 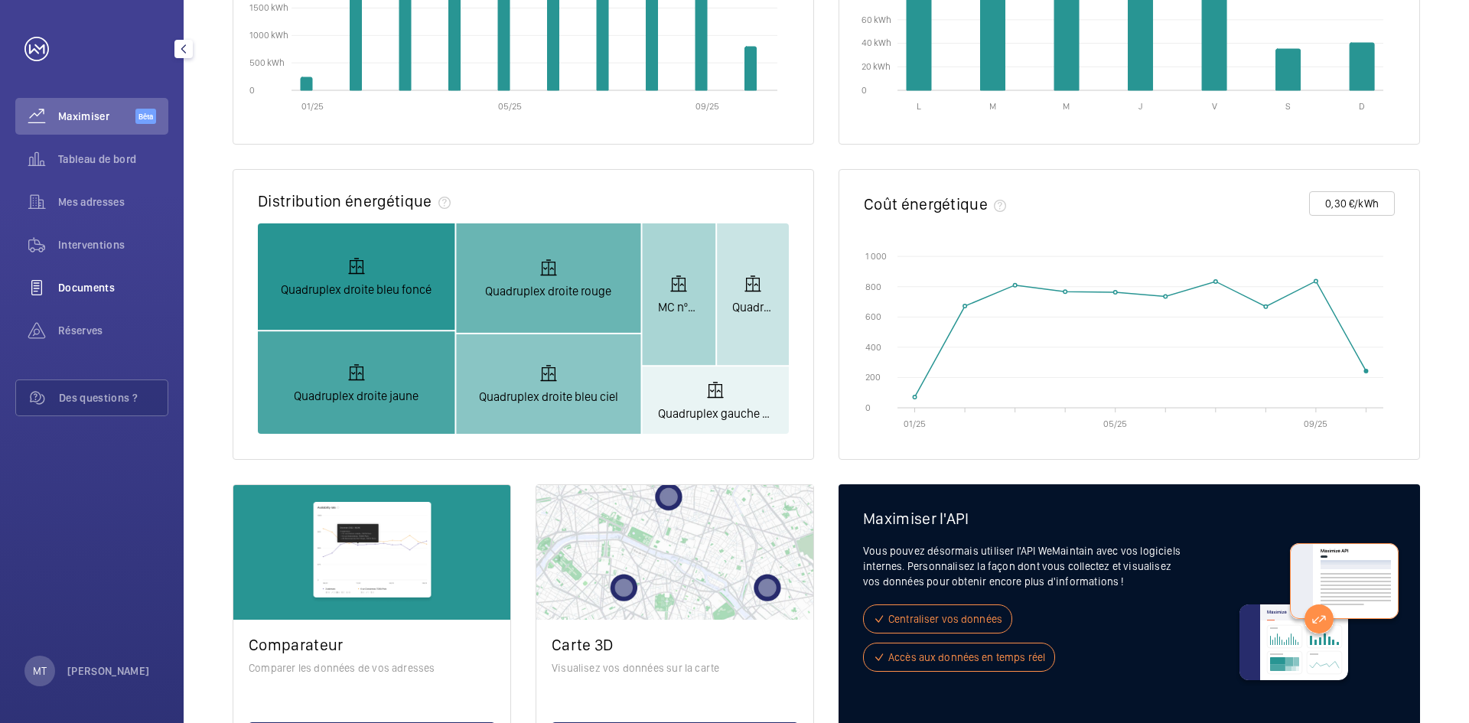 What do you see at coordinates (876, 67) in the screenshot?
I see `text: 20 kWh` at bounding box center [876, 67].